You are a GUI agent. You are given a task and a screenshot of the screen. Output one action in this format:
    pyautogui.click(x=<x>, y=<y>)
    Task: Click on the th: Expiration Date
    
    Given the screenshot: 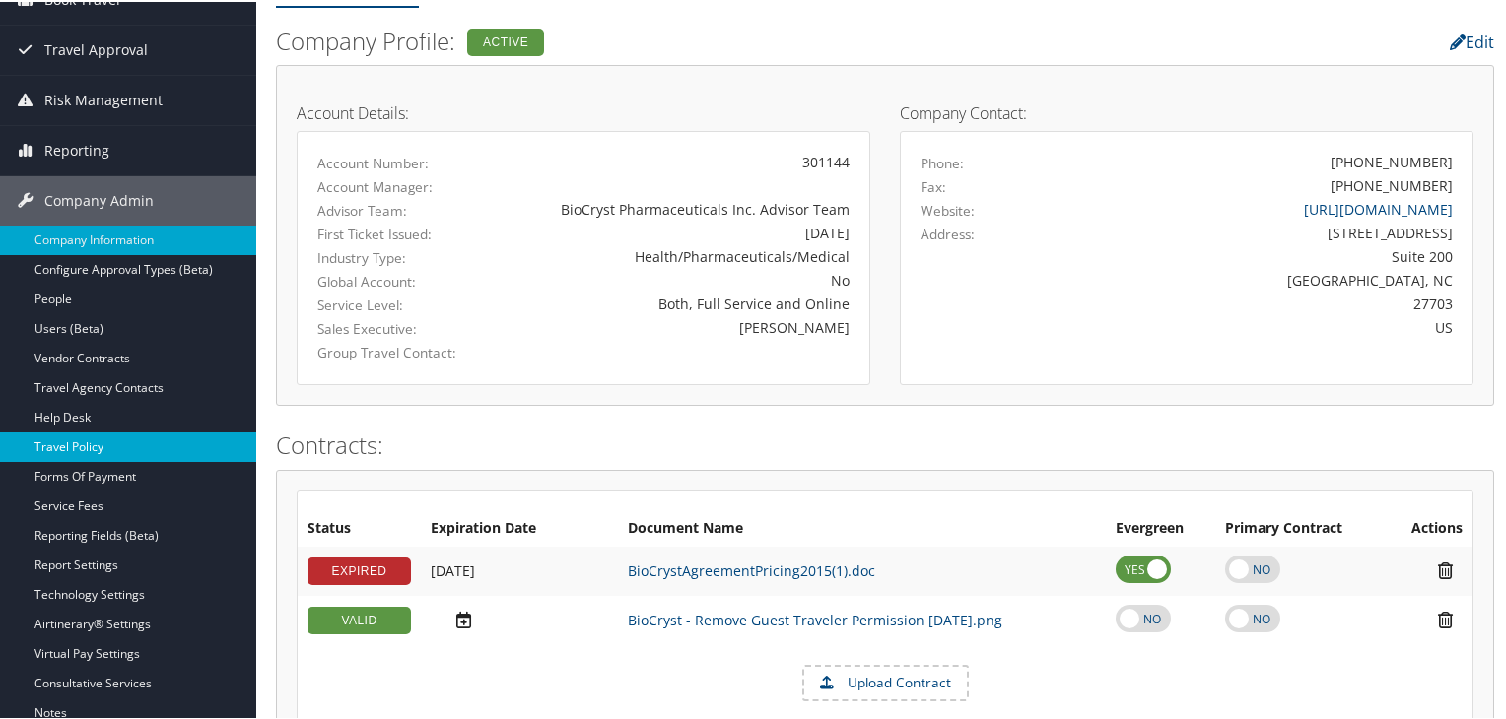 What is the action you would take?
    pyautogui.click(x=519, y=527)
    